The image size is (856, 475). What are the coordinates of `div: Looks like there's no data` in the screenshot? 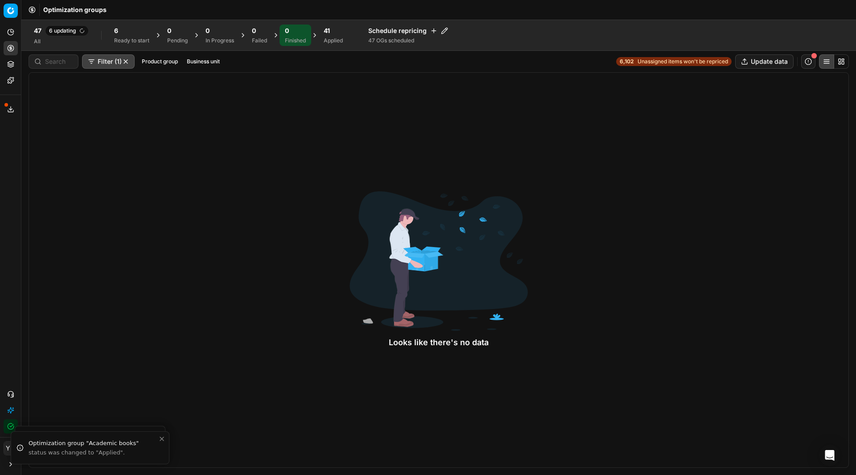 It's located at (439, 343).